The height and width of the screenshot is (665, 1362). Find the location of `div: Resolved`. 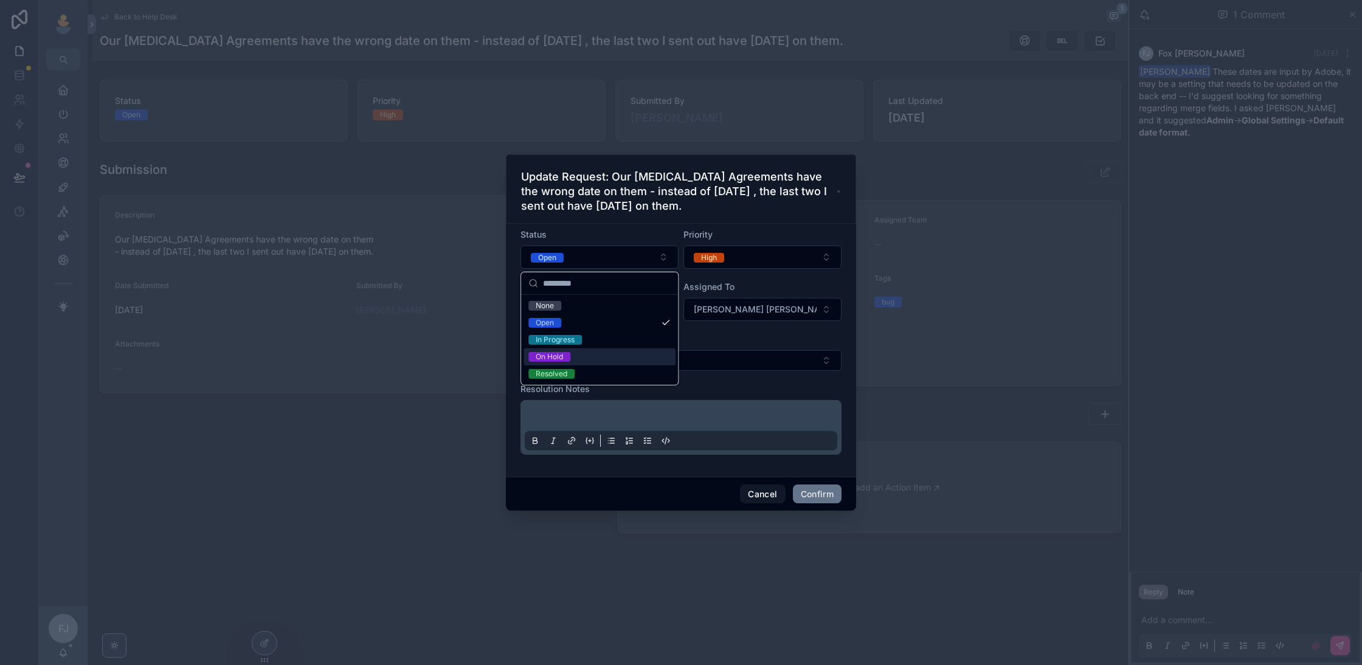

div: Resolved is located at coordinates (552, 374).